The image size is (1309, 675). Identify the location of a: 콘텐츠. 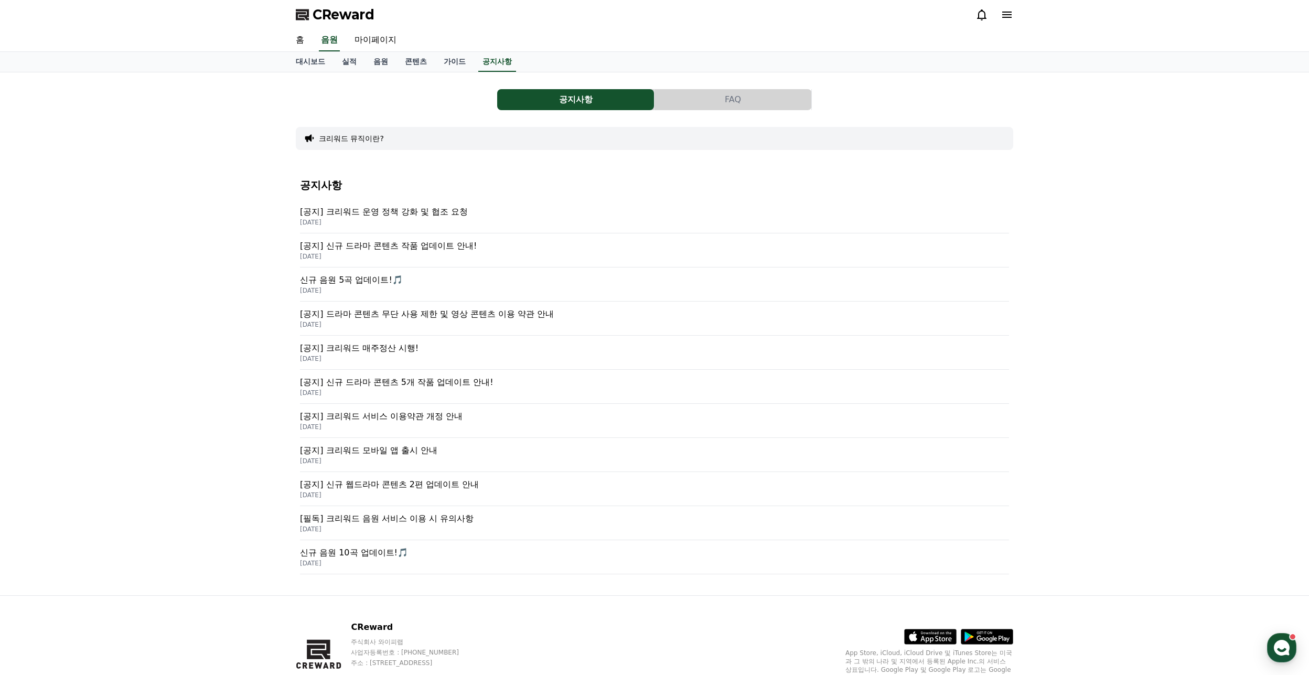
(416, 62).